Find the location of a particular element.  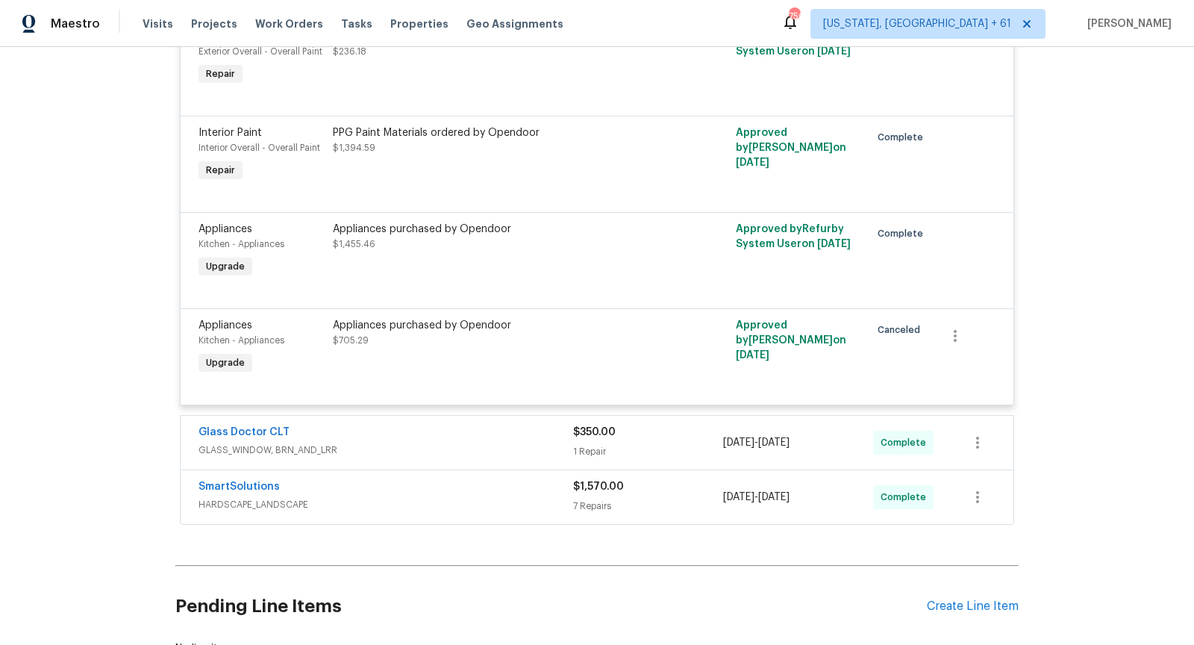

span: Projects is located at coordinates (214, 24).